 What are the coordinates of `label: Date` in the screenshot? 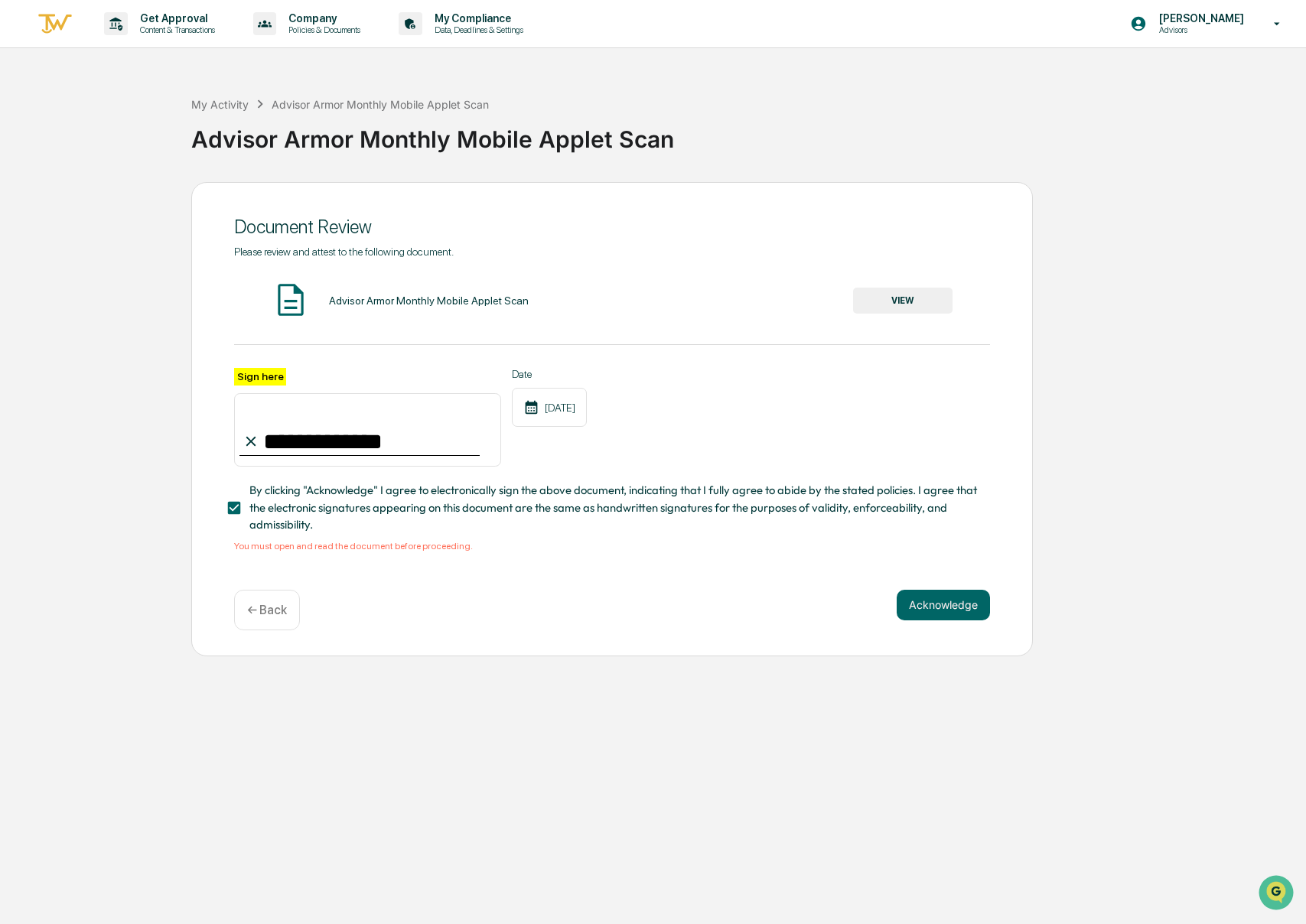 It's located at (550, 374).